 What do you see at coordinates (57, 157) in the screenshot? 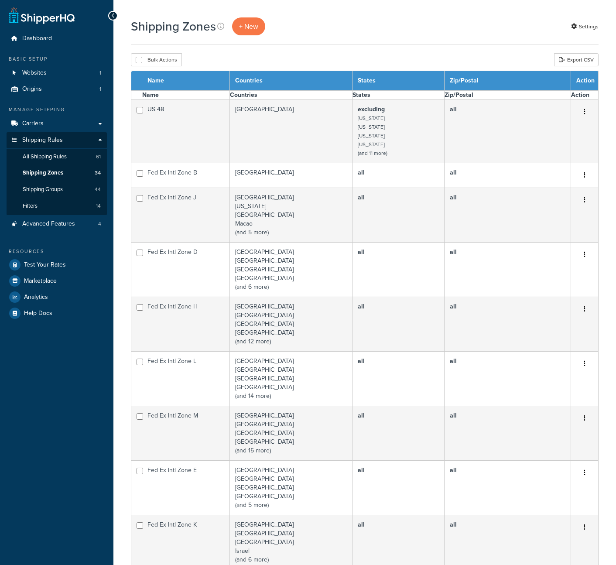
I see `a: All Shipping Rules 61` at bounding box center [57, 157].